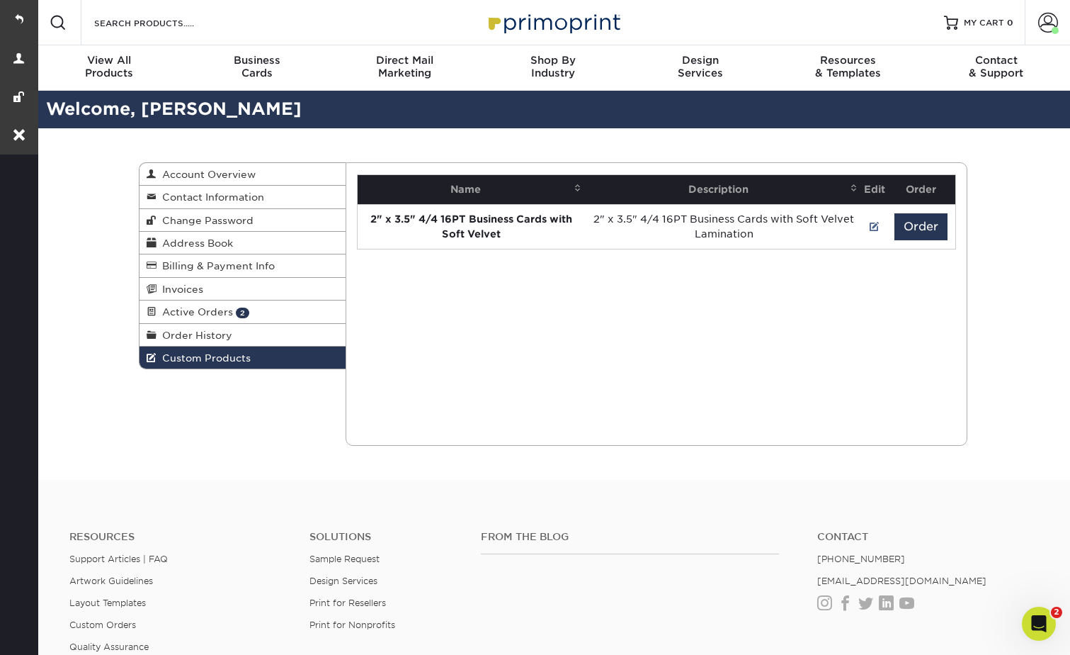  I want to click on div: & Templates, so click(849, 67).